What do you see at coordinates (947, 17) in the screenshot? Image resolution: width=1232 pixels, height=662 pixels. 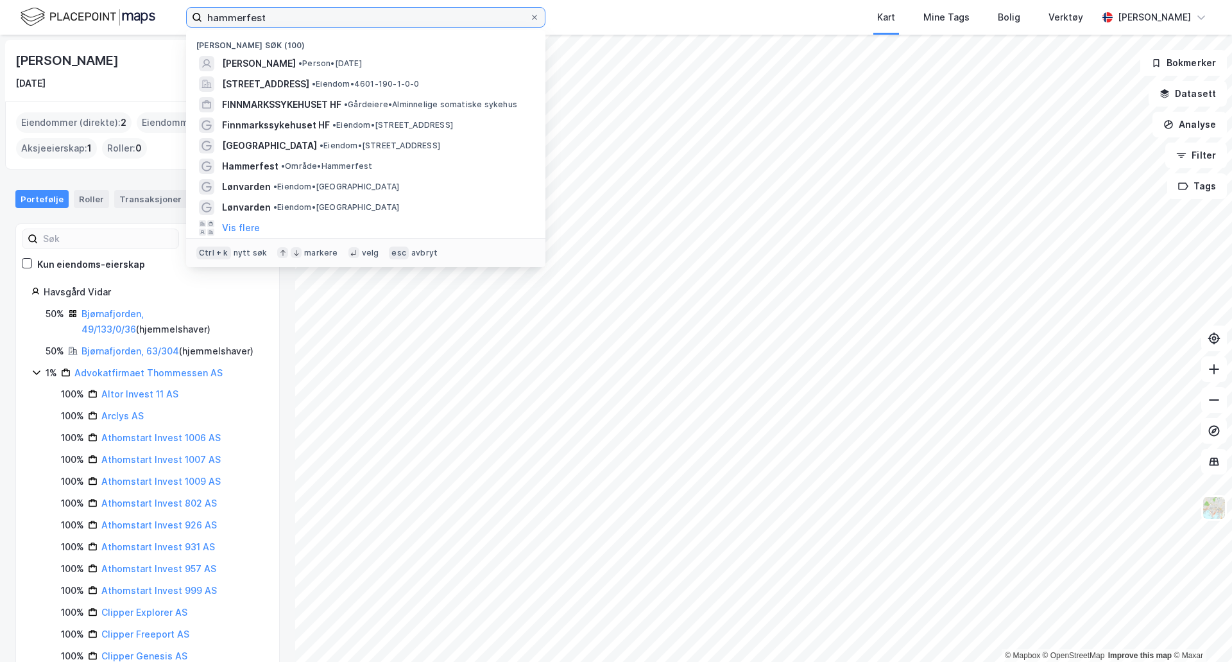 I see `div: Mine Tags` at bounding box center [947, 17].